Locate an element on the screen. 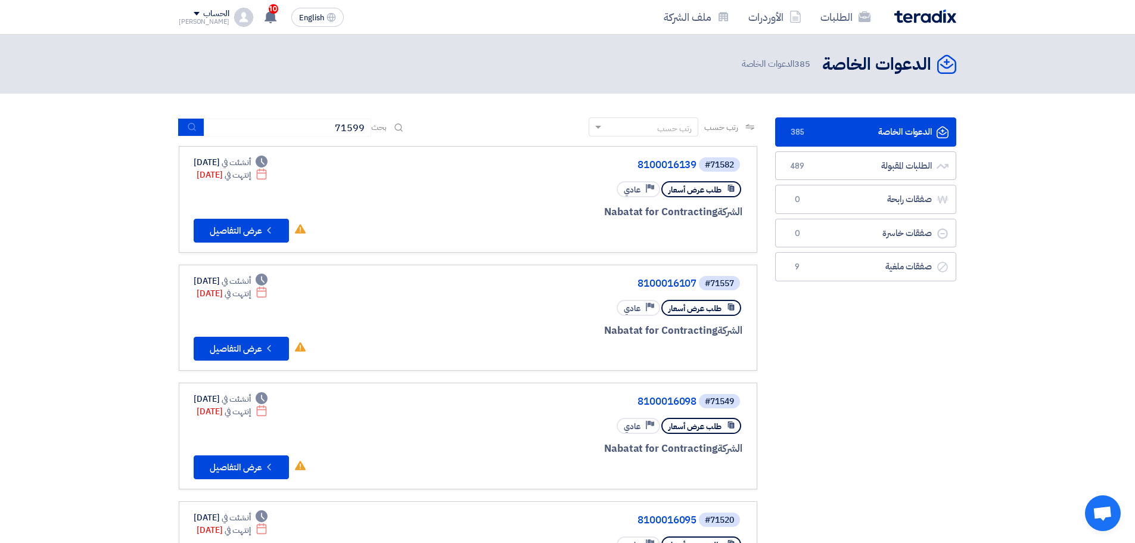 This screenshot has width=1135, height=543. span: 10 is located at coordinates (273, 9).